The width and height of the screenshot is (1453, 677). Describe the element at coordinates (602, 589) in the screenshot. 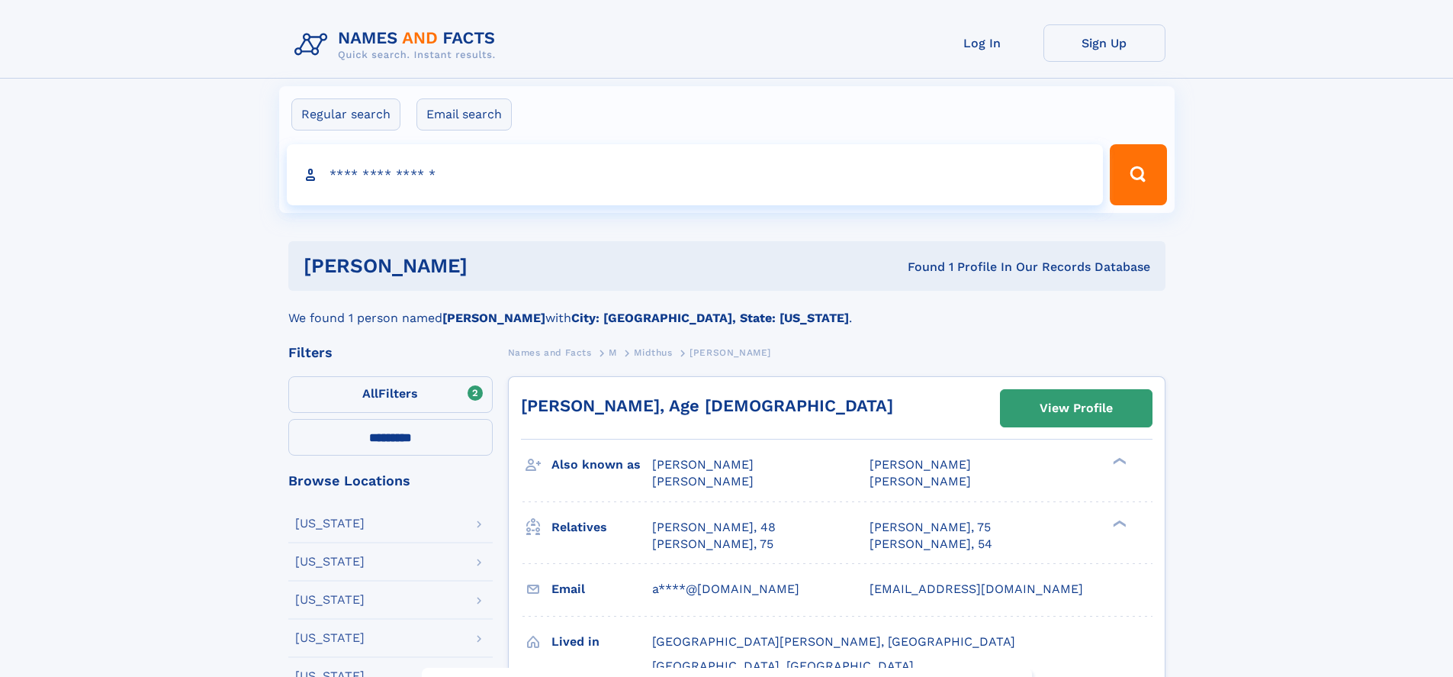

I see `h3: Email` at that location.